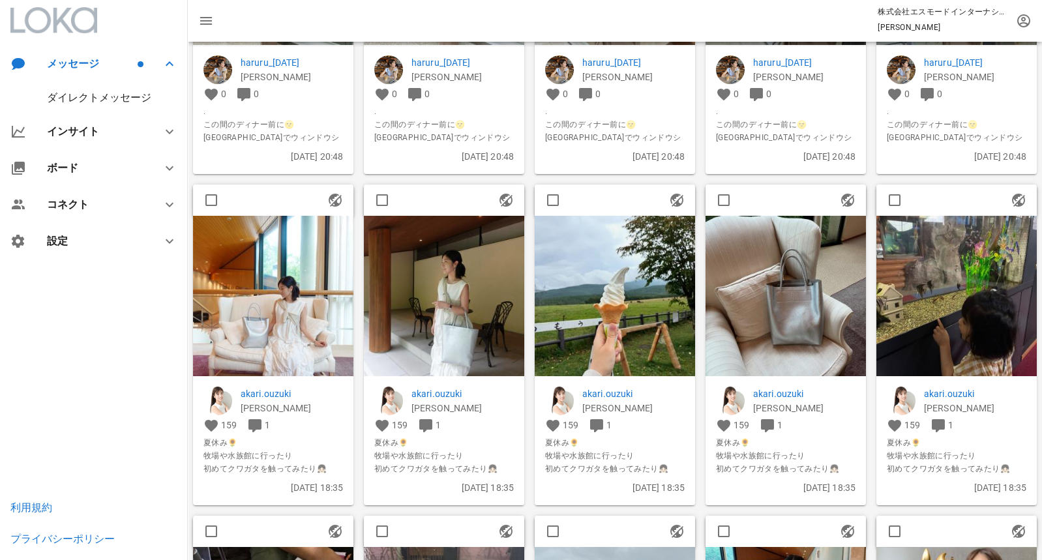  What do you see at coordinates (31, 508) in the screenshot?
I see `div: 利用規約` at bounding box center [31, 508].